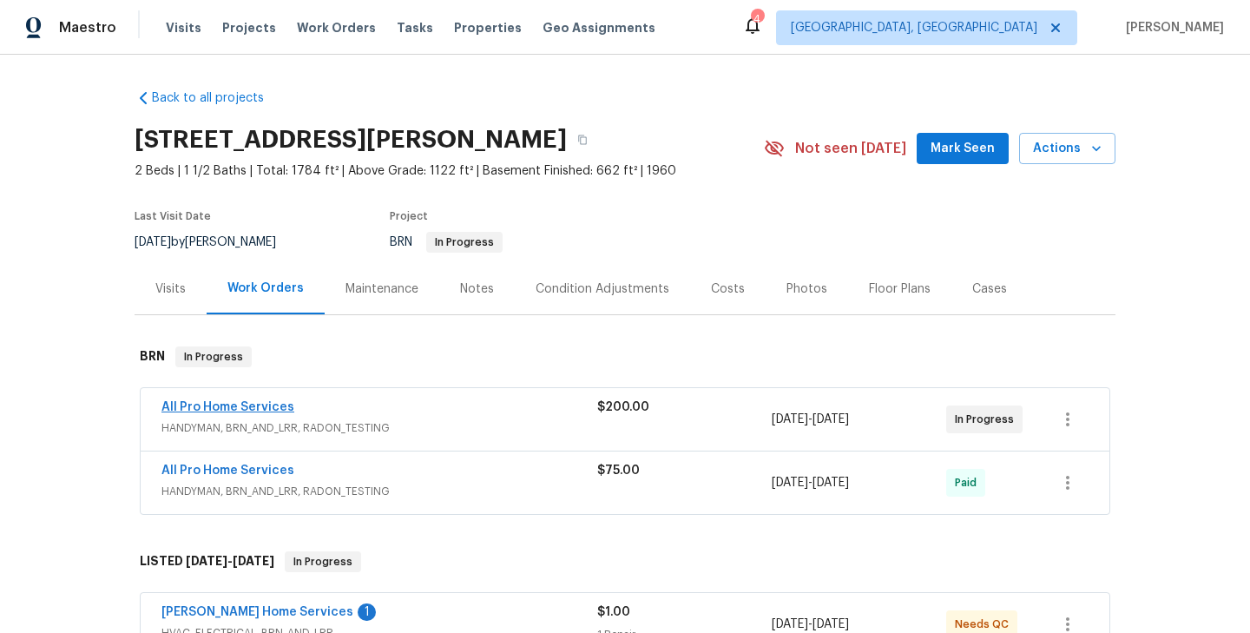  Describe the element at coordinates (336, 28) in the screenshot. I see `span: Work Orders` at that location.